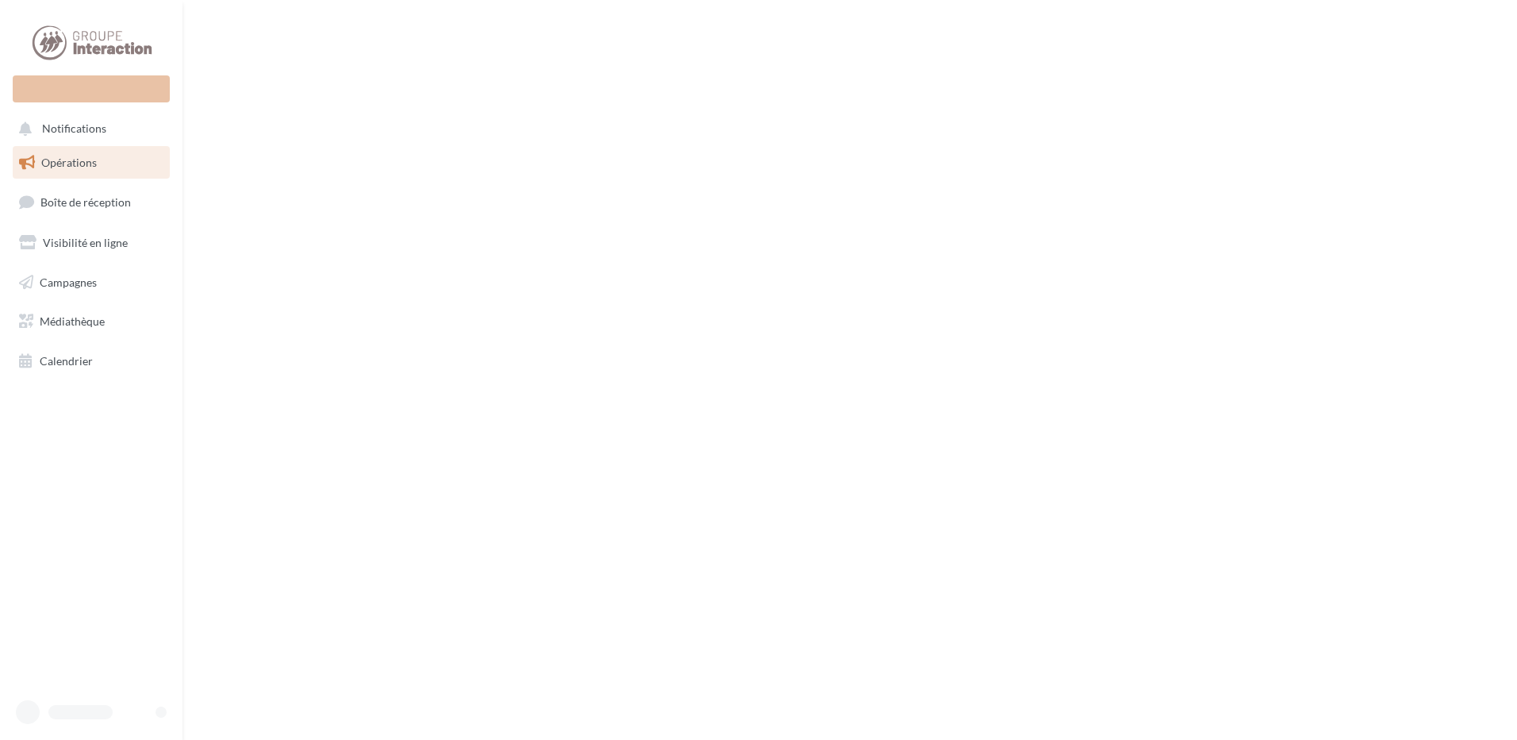 This screenshot has height=740, width=1517. I want to click on a: Médiathèque, so click(91, 321).